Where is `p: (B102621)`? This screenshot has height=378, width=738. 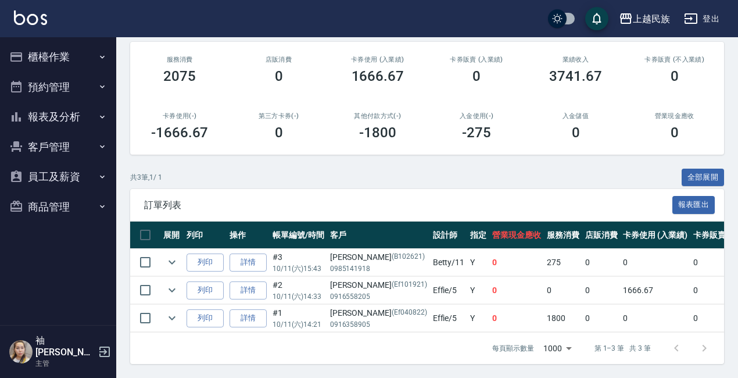 p: (B102621) is located at coordinates (408, 257).